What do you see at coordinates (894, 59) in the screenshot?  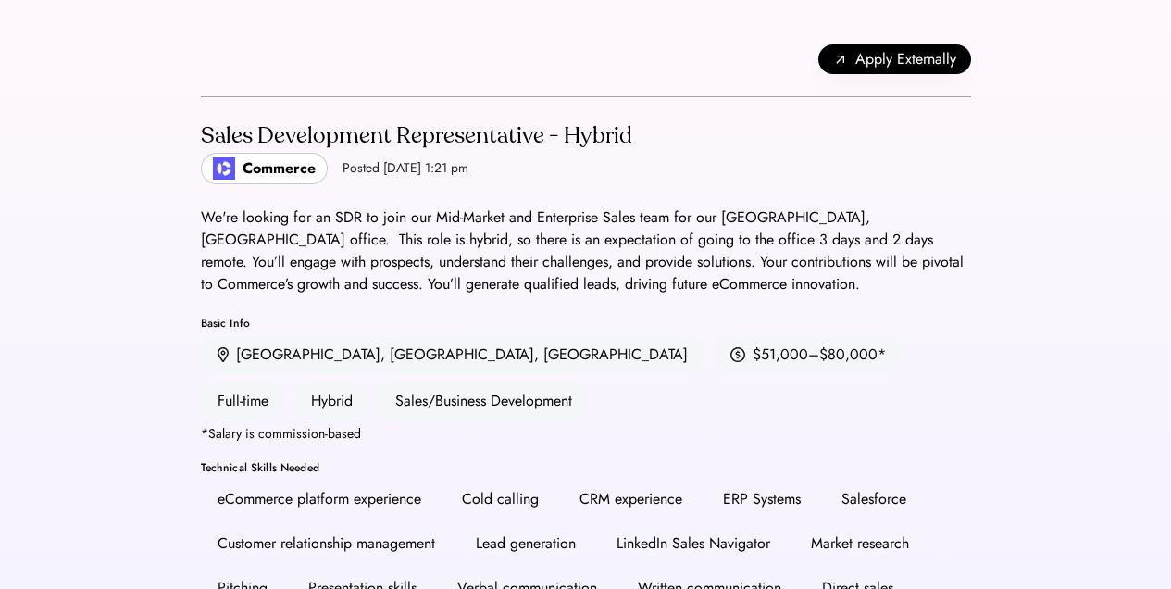 I see `button: Apply Externally` at bounding box center [894, 59].